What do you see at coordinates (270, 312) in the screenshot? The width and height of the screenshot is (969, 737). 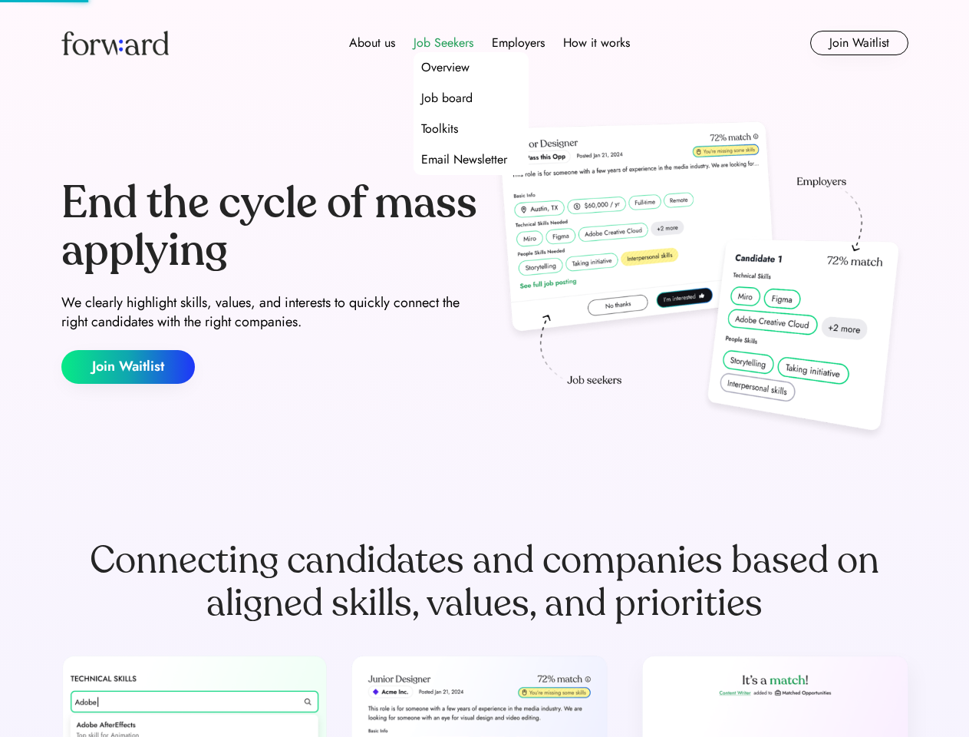 I see `div: We clearly highlight skills, values, and interests to quickly connect the right candidates with t...` at bounding box center [270, 312].